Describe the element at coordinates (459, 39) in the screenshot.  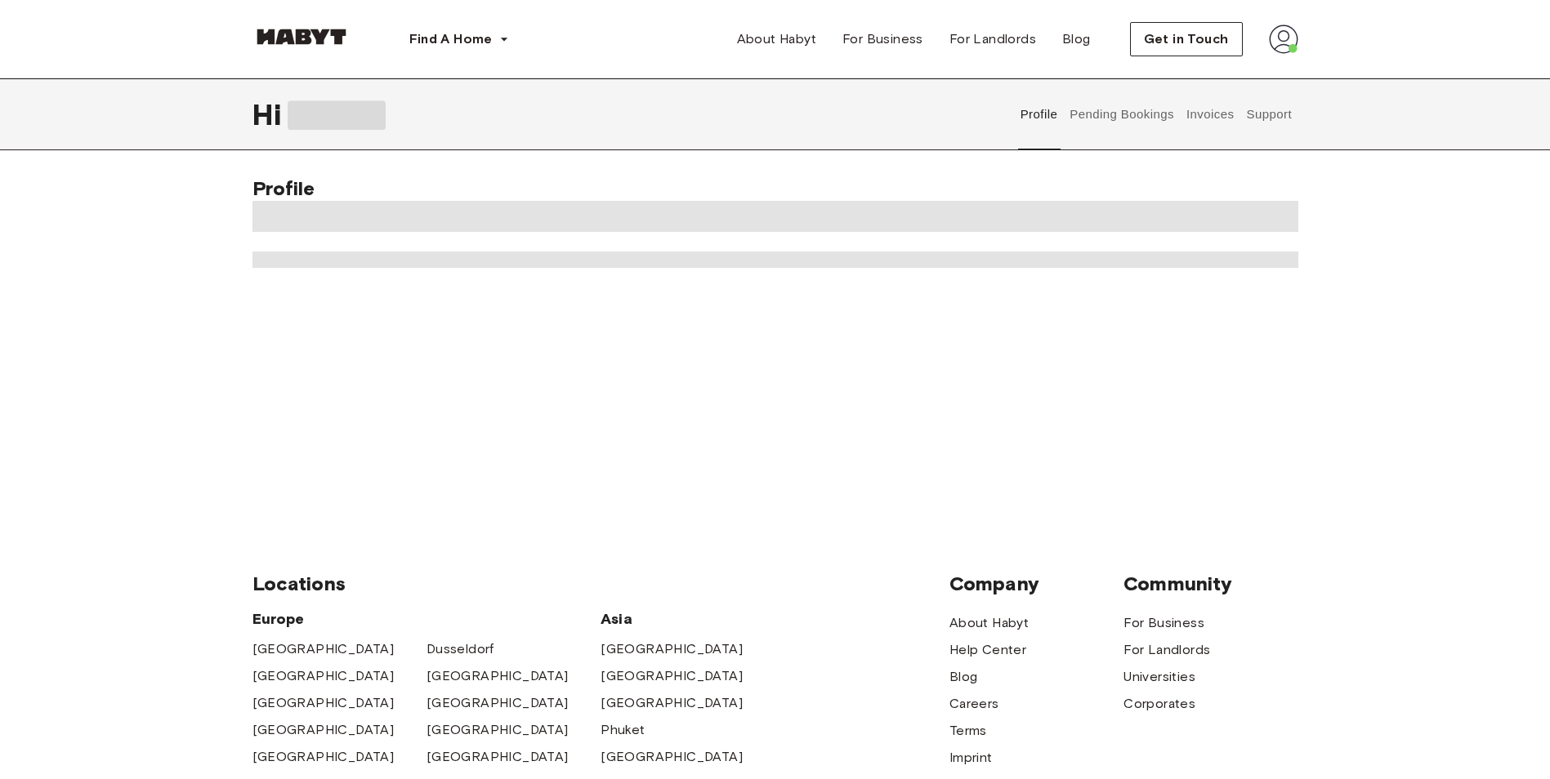
I see `button: Find A Home` at that location.